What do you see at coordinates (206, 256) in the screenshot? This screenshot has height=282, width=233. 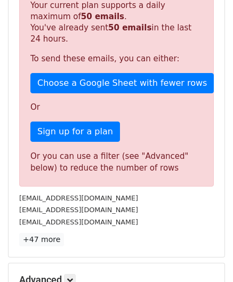 I see `div: Chat Widget` at bounding box center [206, 256].